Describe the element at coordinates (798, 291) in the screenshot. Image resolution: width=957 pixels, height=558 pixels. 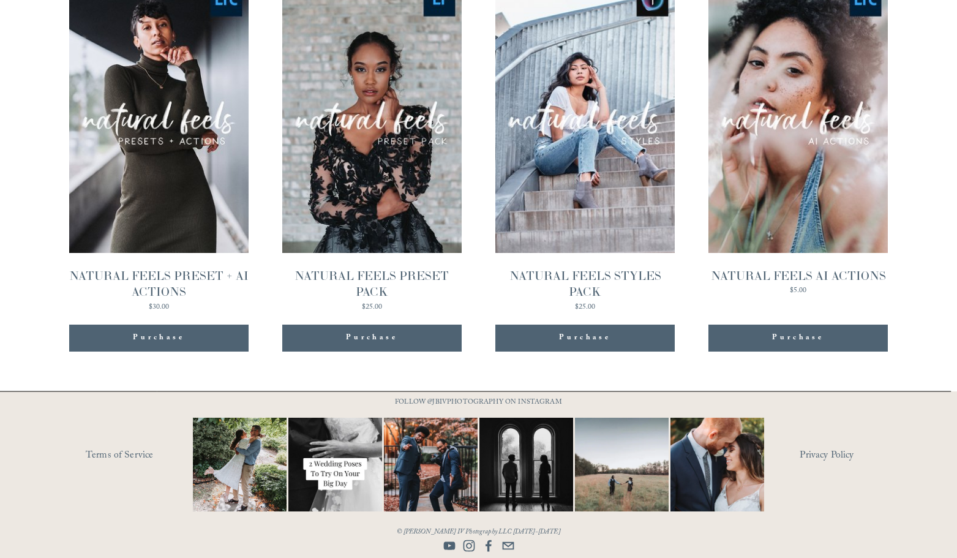
I see `div: $5.00` at that location.